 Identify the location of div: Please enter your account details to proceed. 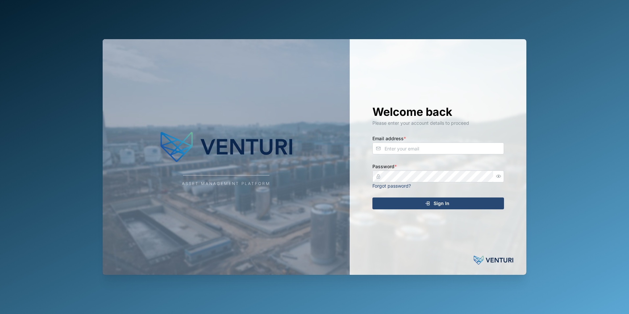
(438, 123).